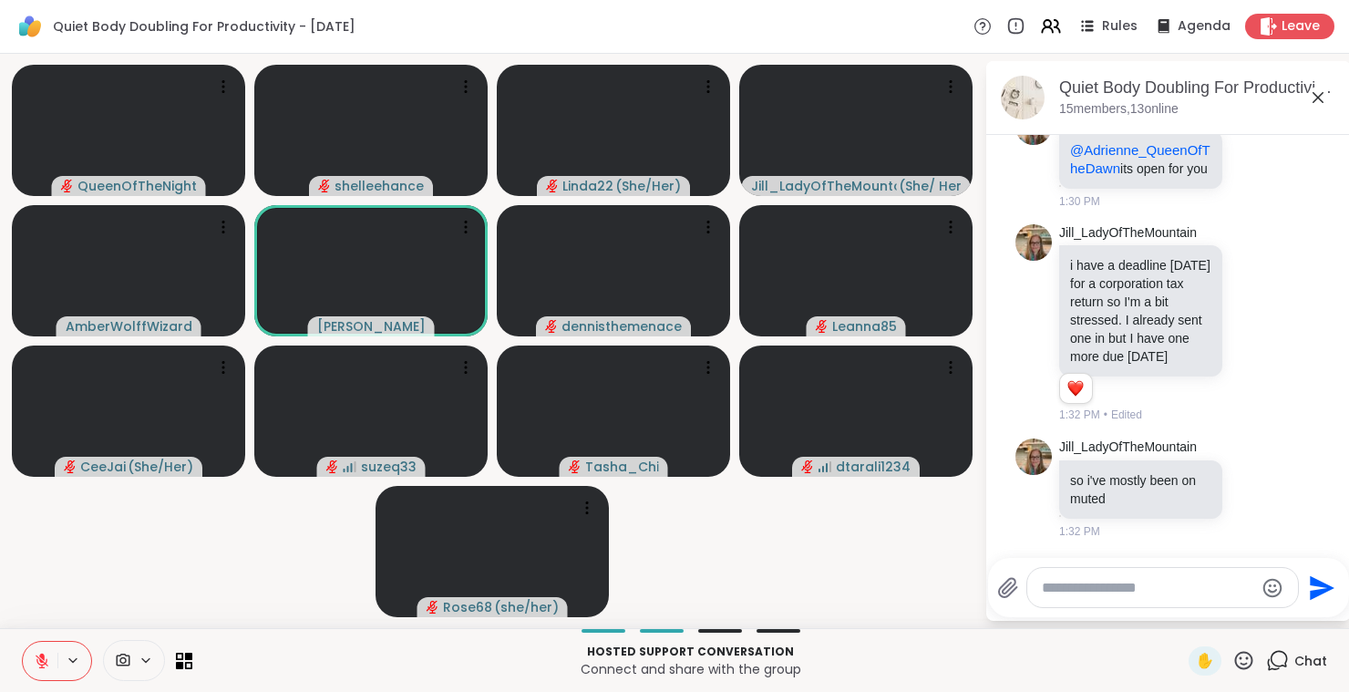 The image size is (1349, 692). What do you see at coordinates (1148, 588) in the screenshot?
I see `textarea: Type your message` at bounding box center [1148, 588].